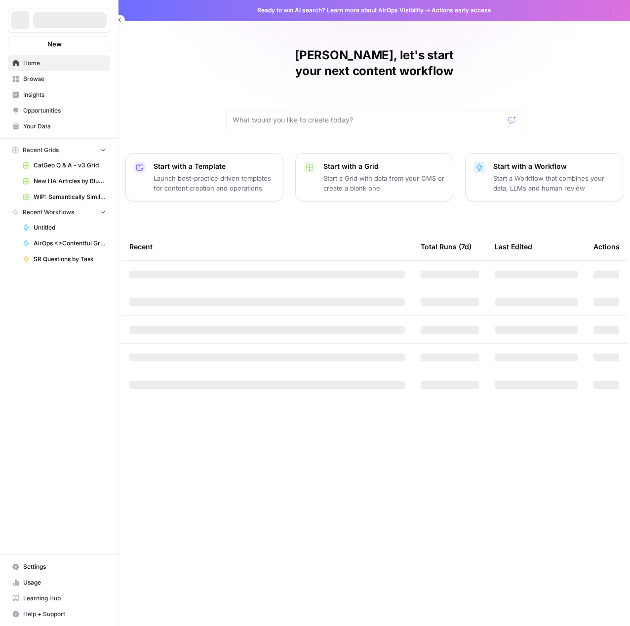  I want to click on a: AirOps <>Contentful Grouped Answers per Question_Entry ID Grid, so click(64, 244).